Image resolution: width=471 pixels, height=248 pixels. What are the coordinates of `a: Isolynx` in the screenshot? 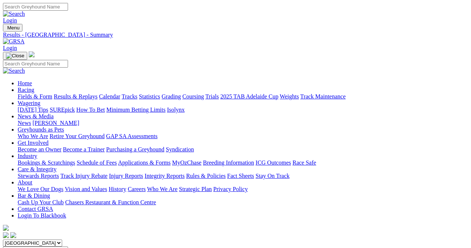 It's located at (176, 110).